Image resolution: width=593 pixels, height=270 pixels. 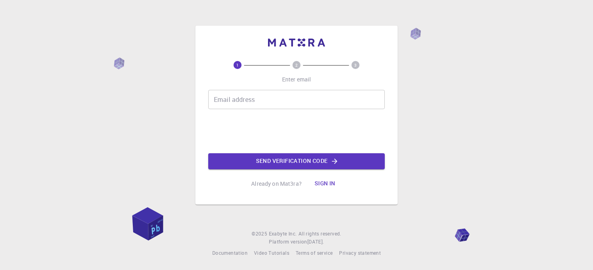 I want to click on span: Documentation, so click(x=230, y=253).